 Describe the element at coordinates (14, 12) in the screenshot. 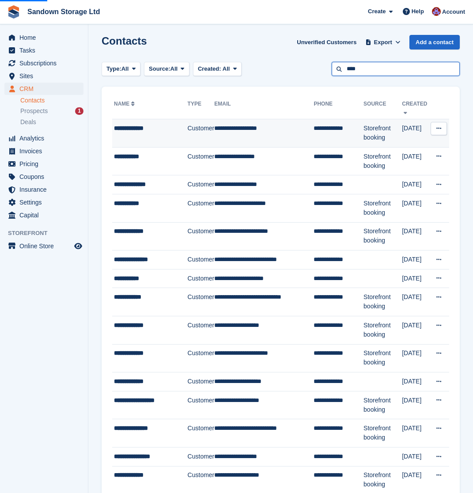

I see `img: stora-icon-8386f47178a22dfd0bd8f6a31ec36ba5ce8667c1dd55bd0f319d3a0aa187defe.svg` at that location.